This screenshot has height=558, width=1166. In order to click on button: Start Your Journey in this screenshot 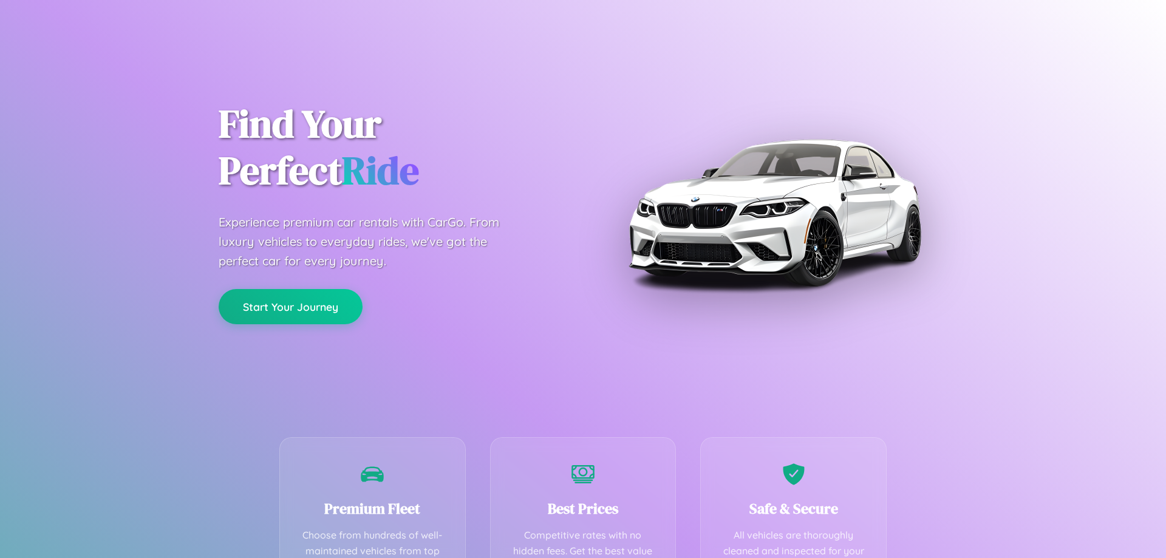, I will do `click(290, 307)`.